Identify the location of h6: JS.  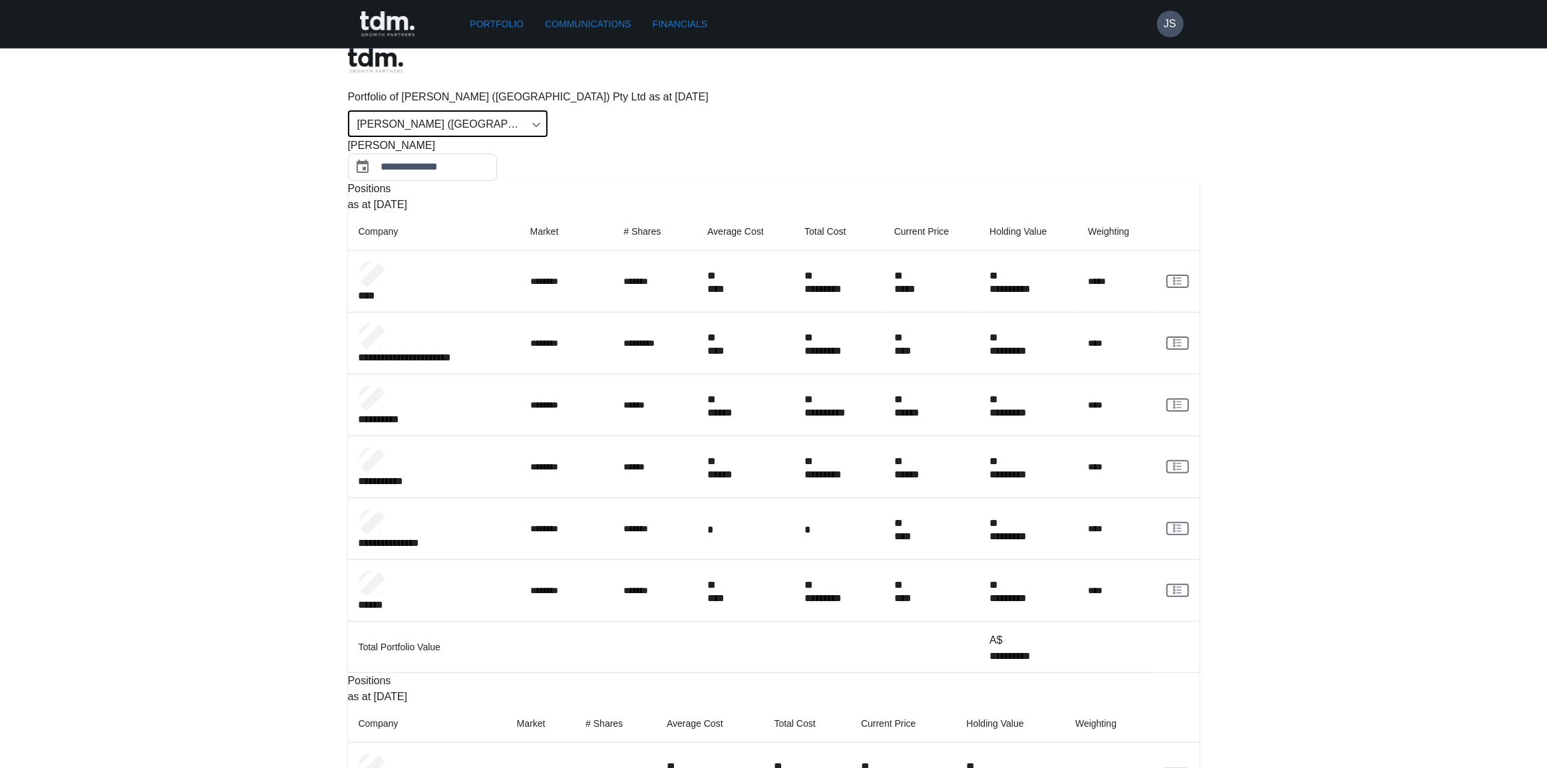
(1169, 24).